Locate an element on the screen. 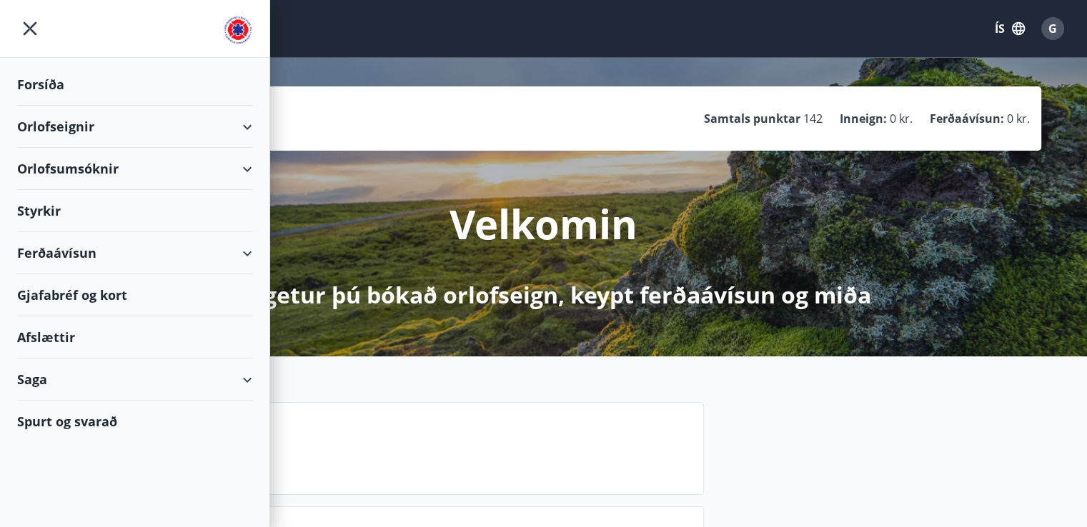  div: Orlofseignir is located at coordinates (134, 126).